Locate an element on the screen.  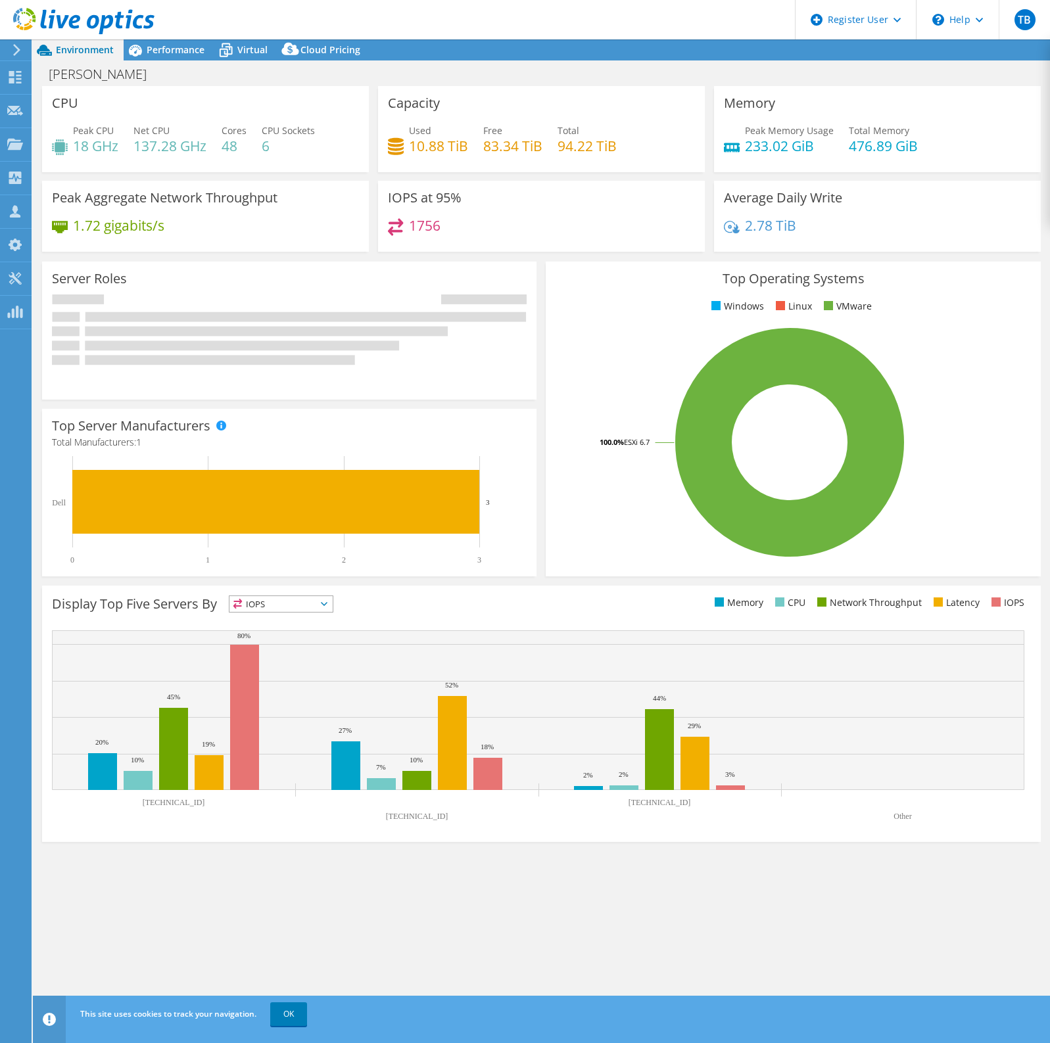
text: 2 is located at coordinates (344, 560).